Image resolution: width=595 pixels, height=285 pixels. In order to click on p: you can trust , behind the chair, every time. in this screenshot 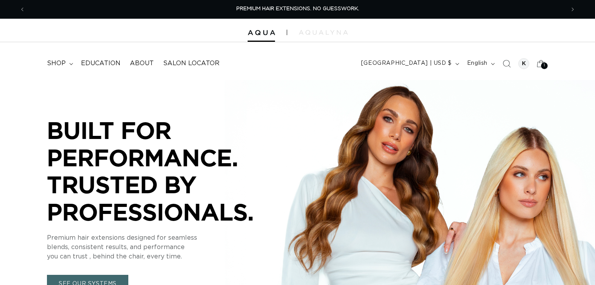, I will do `click(164, 257)`.